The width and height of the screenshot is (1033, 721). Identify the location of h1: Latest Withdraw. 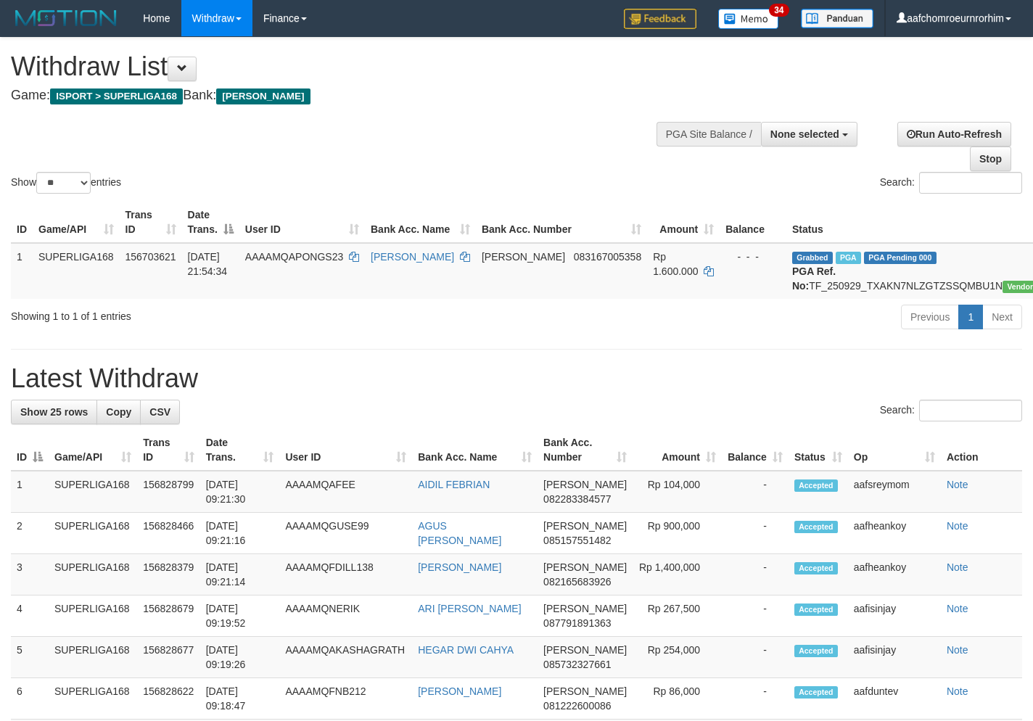
(517, 379).